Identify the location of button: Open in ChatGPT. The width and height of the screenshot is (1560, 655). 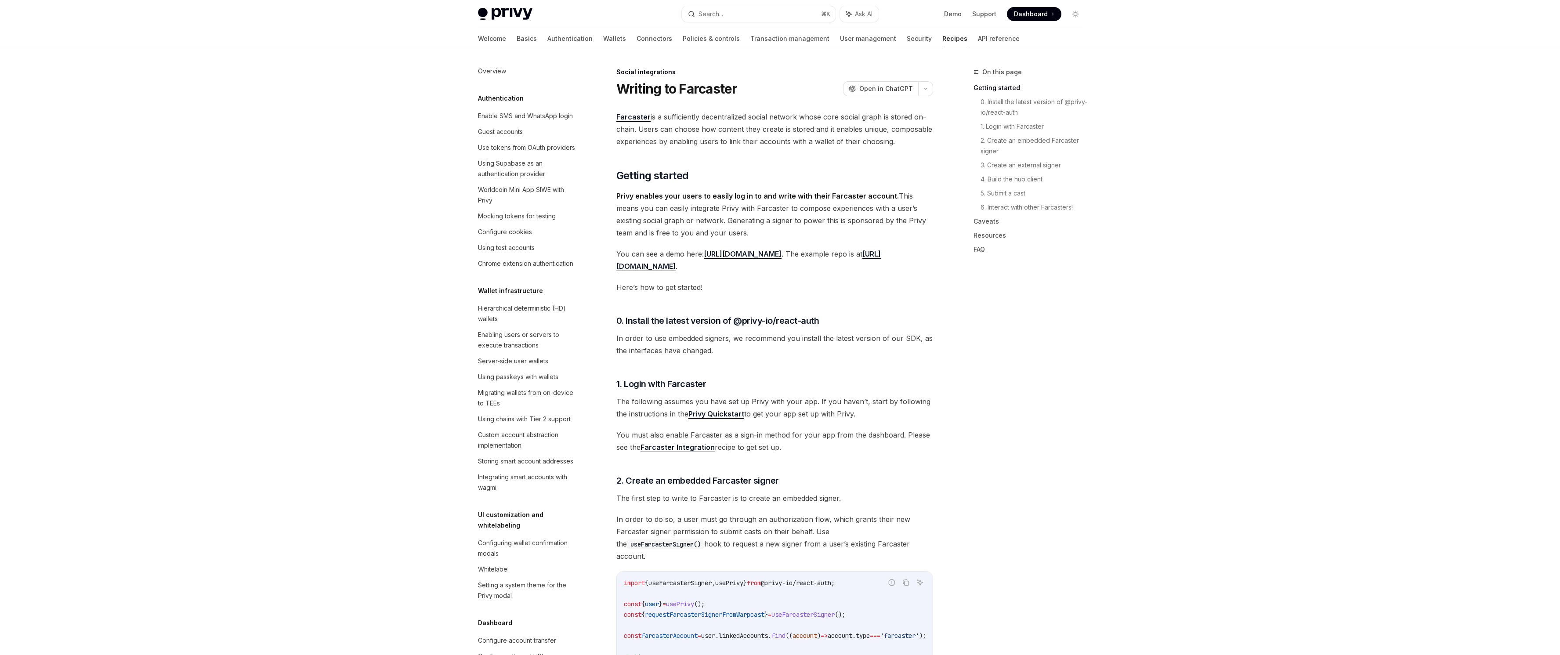
(880, 89).